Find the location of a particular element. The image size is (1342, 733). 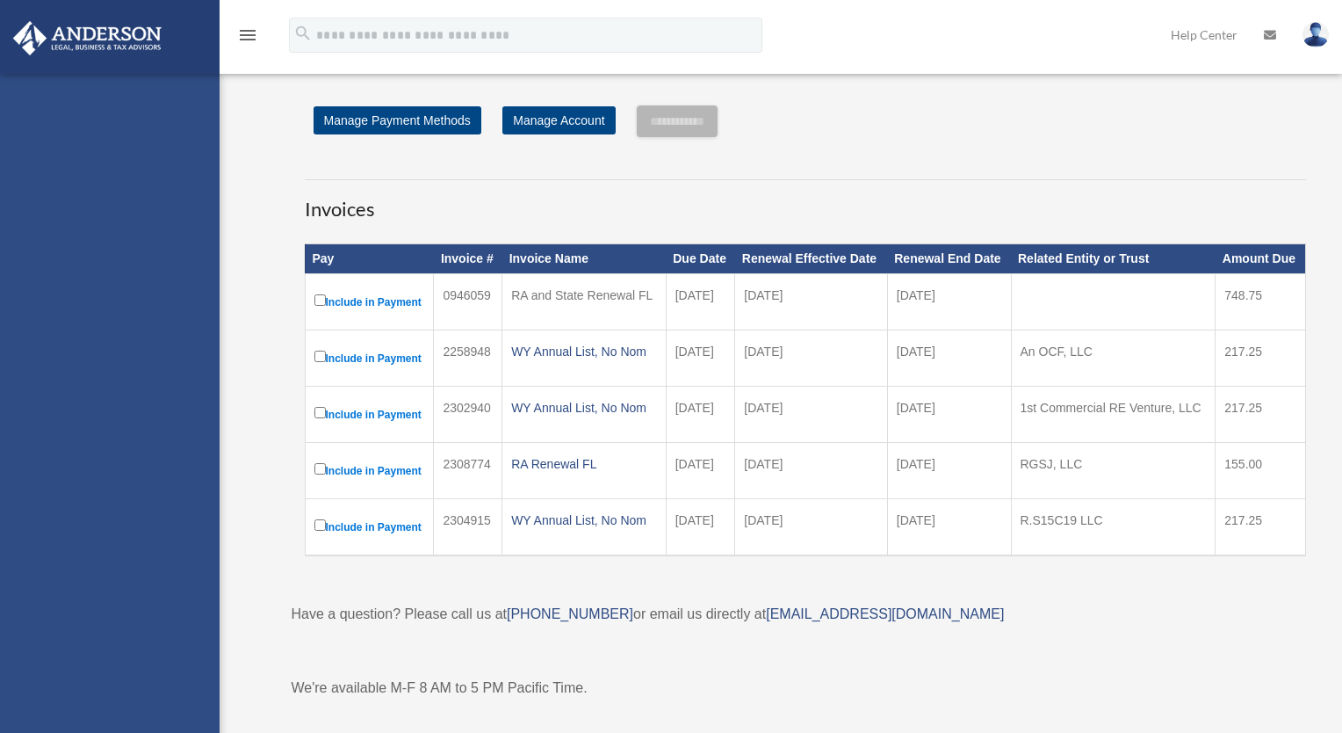

td: 748.75 is located at coordinates (1260, 302).